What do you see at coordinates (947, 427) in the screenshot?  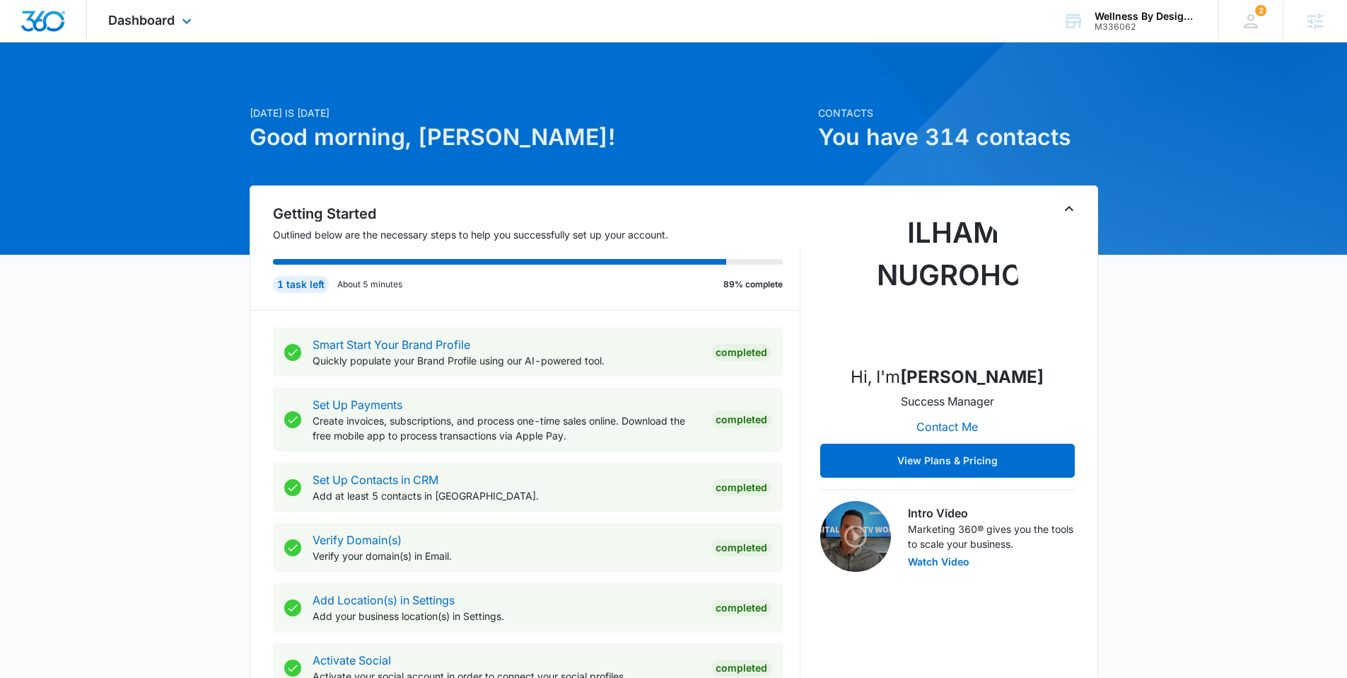 I see `button: Contact Me` at bounding box center [947, 427].